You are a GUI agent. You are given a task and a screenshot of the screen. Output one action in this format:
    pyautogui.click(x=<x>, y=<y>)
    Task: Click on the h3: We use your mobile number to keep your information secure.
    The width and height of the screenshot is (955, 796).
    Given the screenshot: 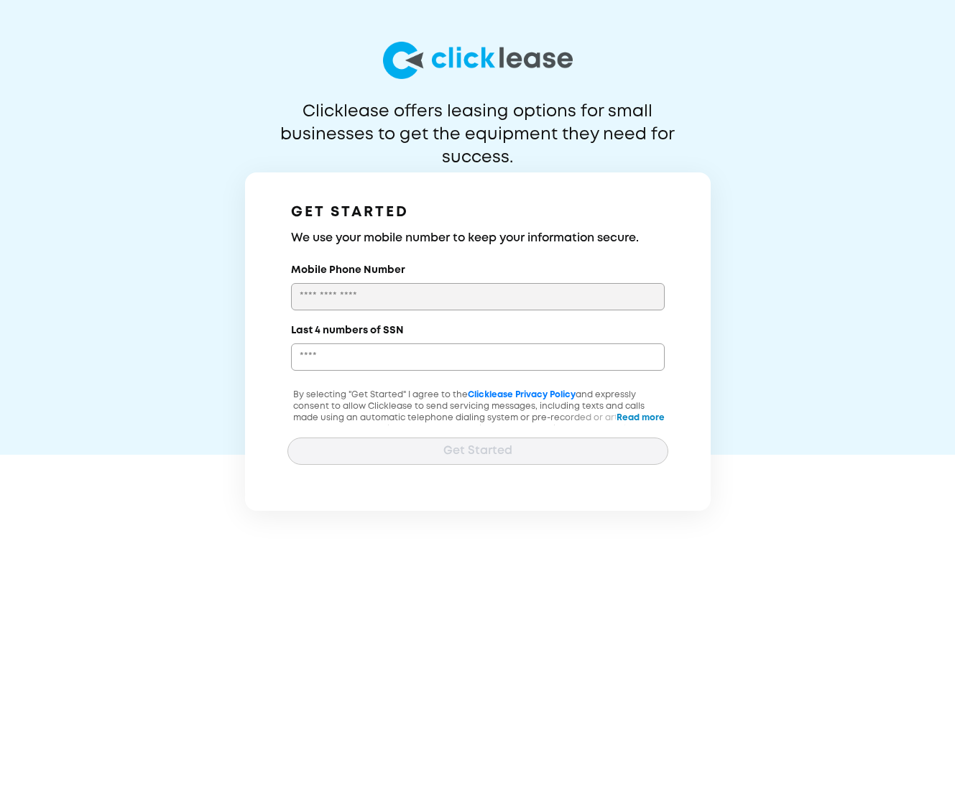 What is the action you would take?
    pyautogui.click(x=478, y=239)
    